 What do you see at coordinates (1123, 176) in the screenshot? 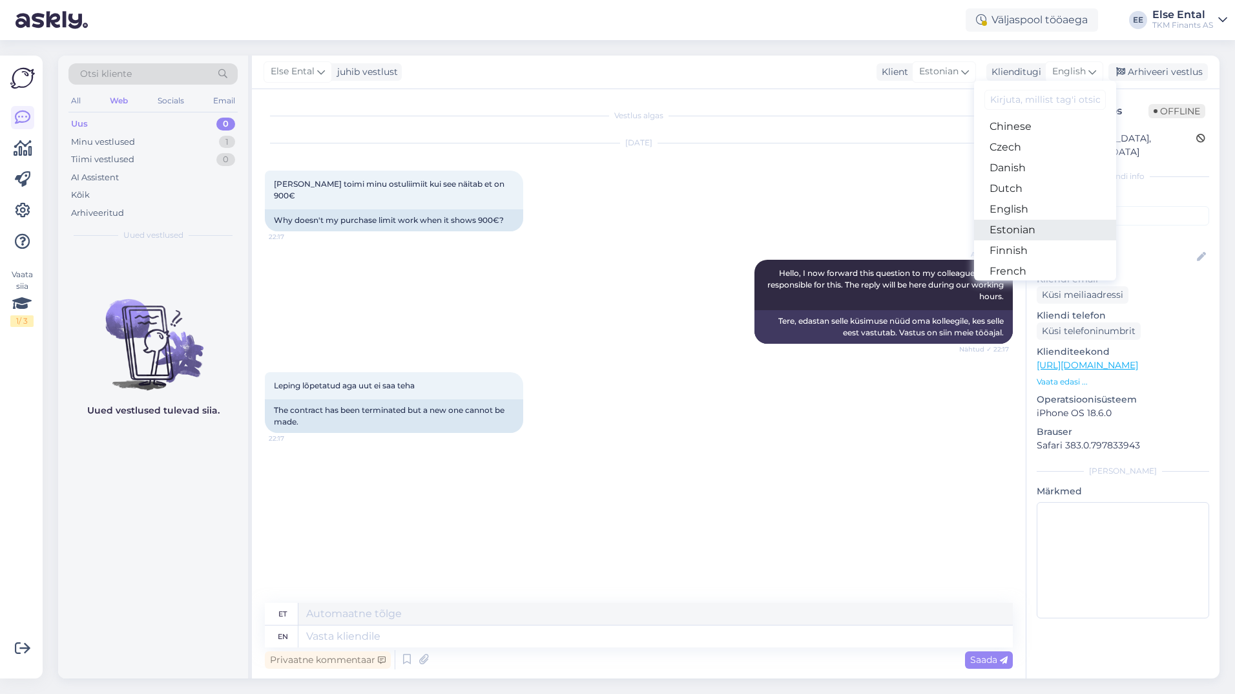
I see `div: Kliendi info` at bounding box center [1123, 176].